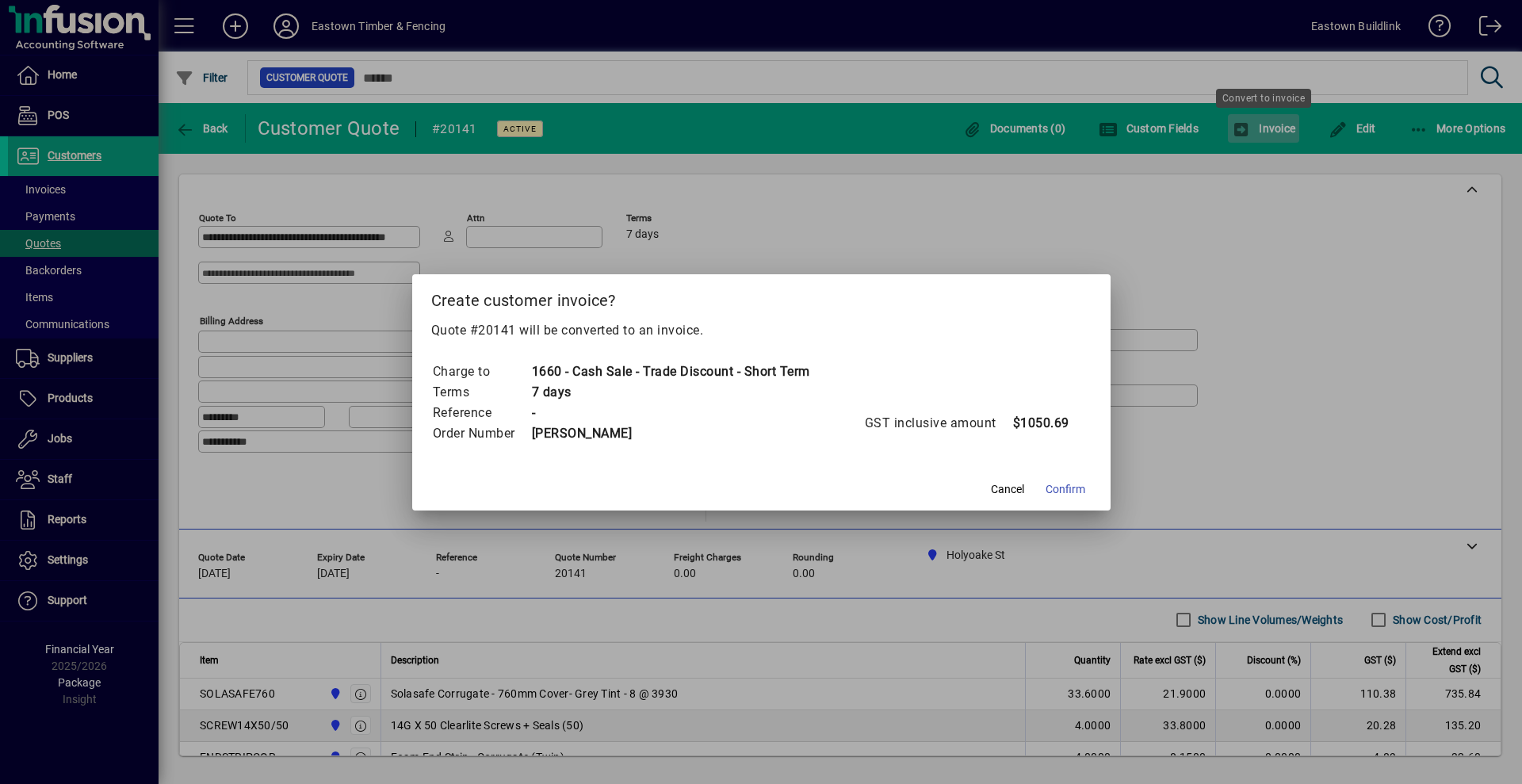 The height and width of the screenshot is (784, 1522). I want to click on td: GST inclusive amount, so click(938, 424).